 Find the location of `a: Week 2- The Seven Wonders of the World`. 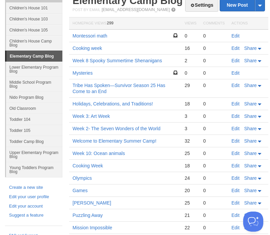

a: Week 2- The Seven Wonders of the World is located at coordinates (116, 129).